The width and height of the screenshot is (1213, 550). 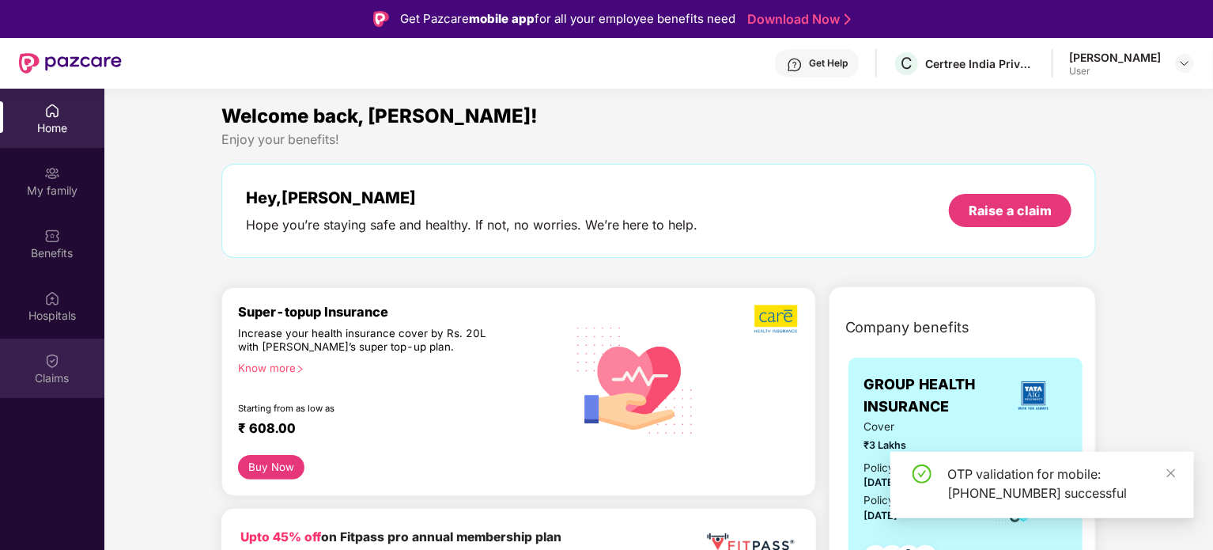 I want to click on img: svg+xml;base64,PHN2ZyBpZD0iSGVscC0zMngzMiIgeG1sbnM9Imh0dHA6Ly93d3cudzMub3JnLzIwMDAvc3ZnIiB3aWR0aD..., so click(x=795, y=65).